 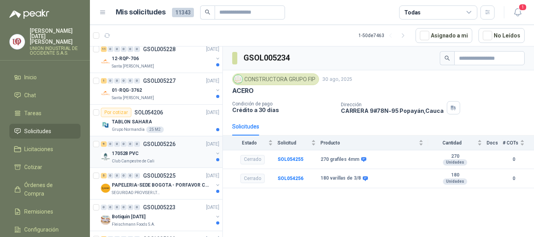 What do you see at coordinates (159, 207) in the screenshot?
I see `p: GSOL005223` at bounding box center [159, 207].